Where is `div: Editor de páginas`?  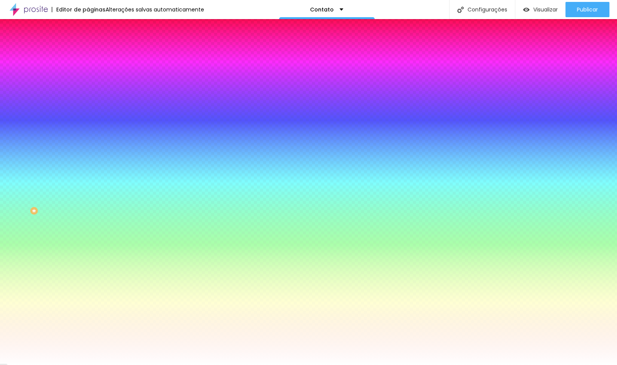
div: Editor de páginas is located at coordinates (78, 10).